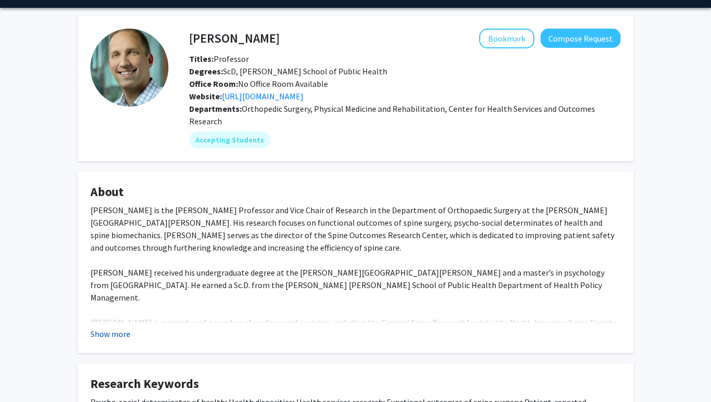  Describe the element at coordinates (201, 59) in the screenshot. I see `b: Titles:` at that location.